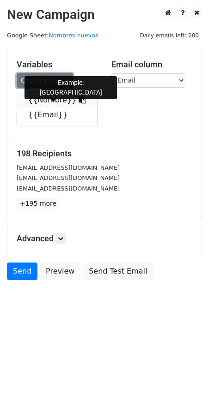 This screenshot has height=394, width=209. I want to click on span: Daily emails left: 200, so click(169, 36).